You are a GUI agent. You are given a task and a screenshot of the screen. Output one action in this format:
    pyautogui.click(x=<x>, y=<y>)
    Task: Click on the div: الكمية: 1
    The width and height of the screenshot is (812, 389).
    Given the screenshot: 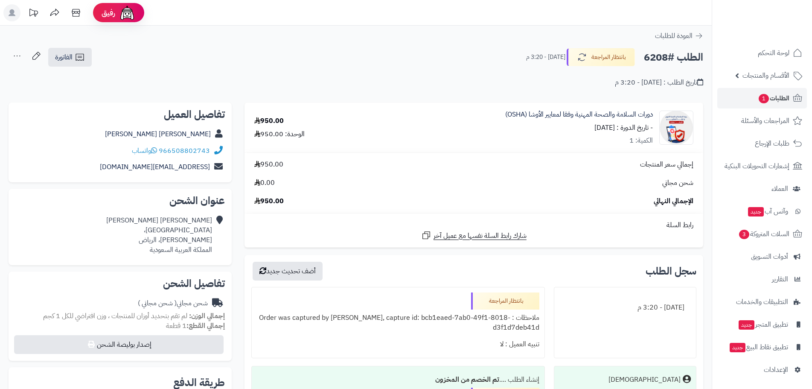 What is the action you would take?
    pyautogui.click(x=641, y=140)
    